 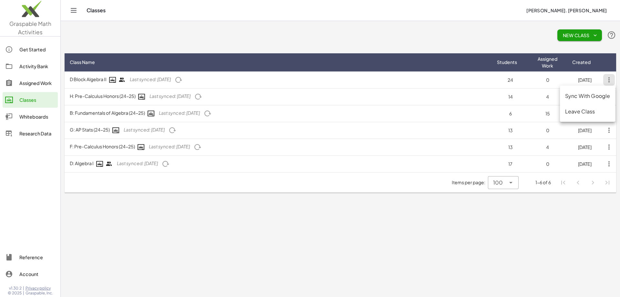 What do you see at coordinates (37, 274) in the screenshot?
I see `div: Account` at bounding box center [37, 274].